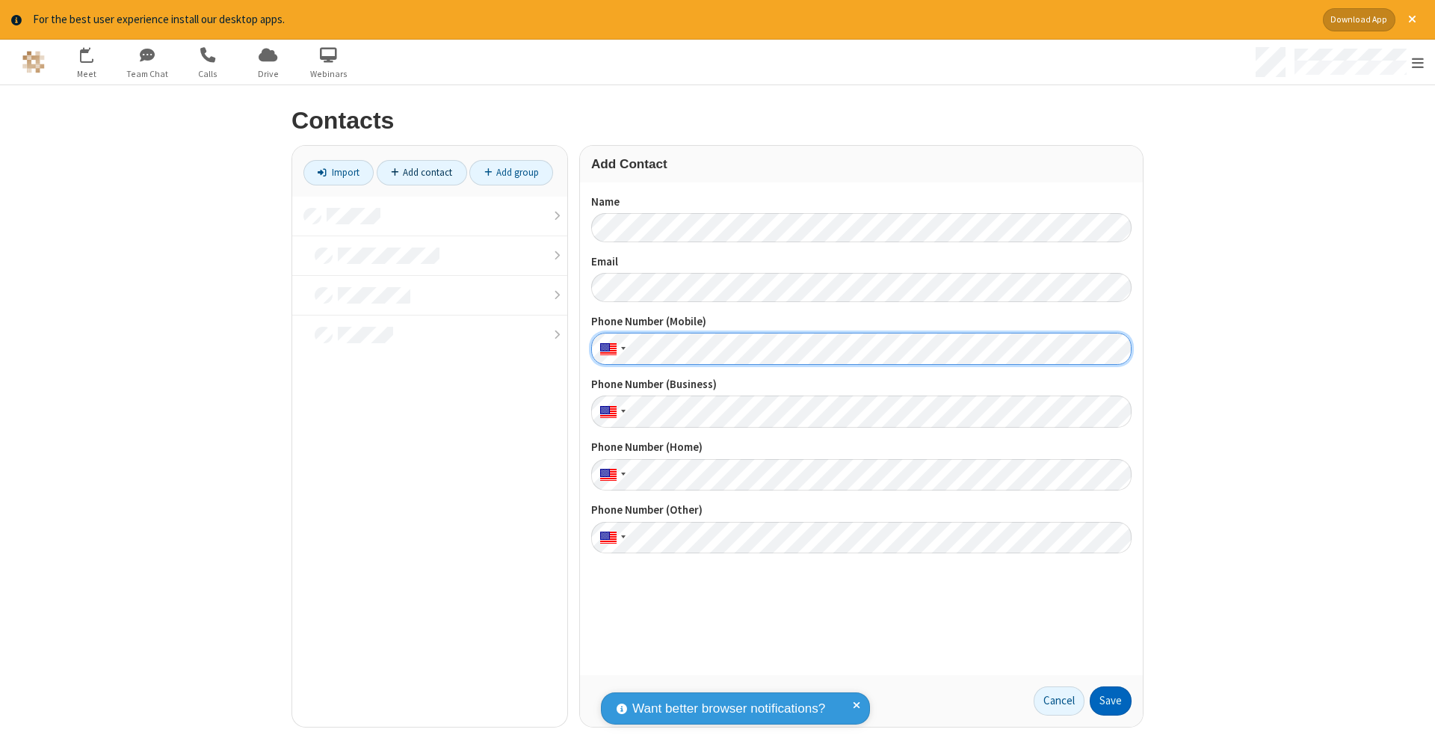 The width and height of the screenshot is (1435, 750). What do you see at coordinates (861, 321) in the screenshot?
I see `label: Phone Number (Mobile)` at bounding box center [861, 321].